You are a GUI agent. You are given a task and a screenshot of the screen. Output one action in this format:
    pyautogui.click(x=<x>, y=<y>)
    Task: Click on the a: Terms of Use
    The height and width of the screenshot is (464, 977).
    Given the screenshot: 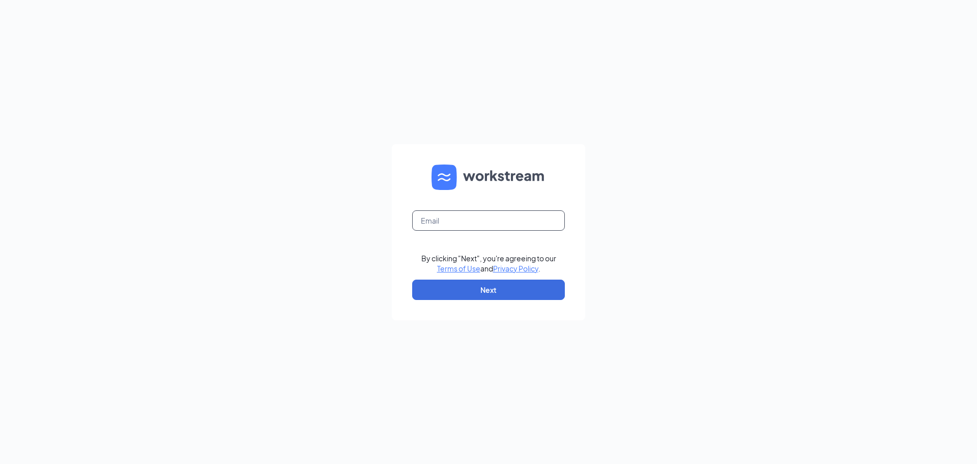 What is the action you would take?
    pyautogui.click(x=459, y=268)
    